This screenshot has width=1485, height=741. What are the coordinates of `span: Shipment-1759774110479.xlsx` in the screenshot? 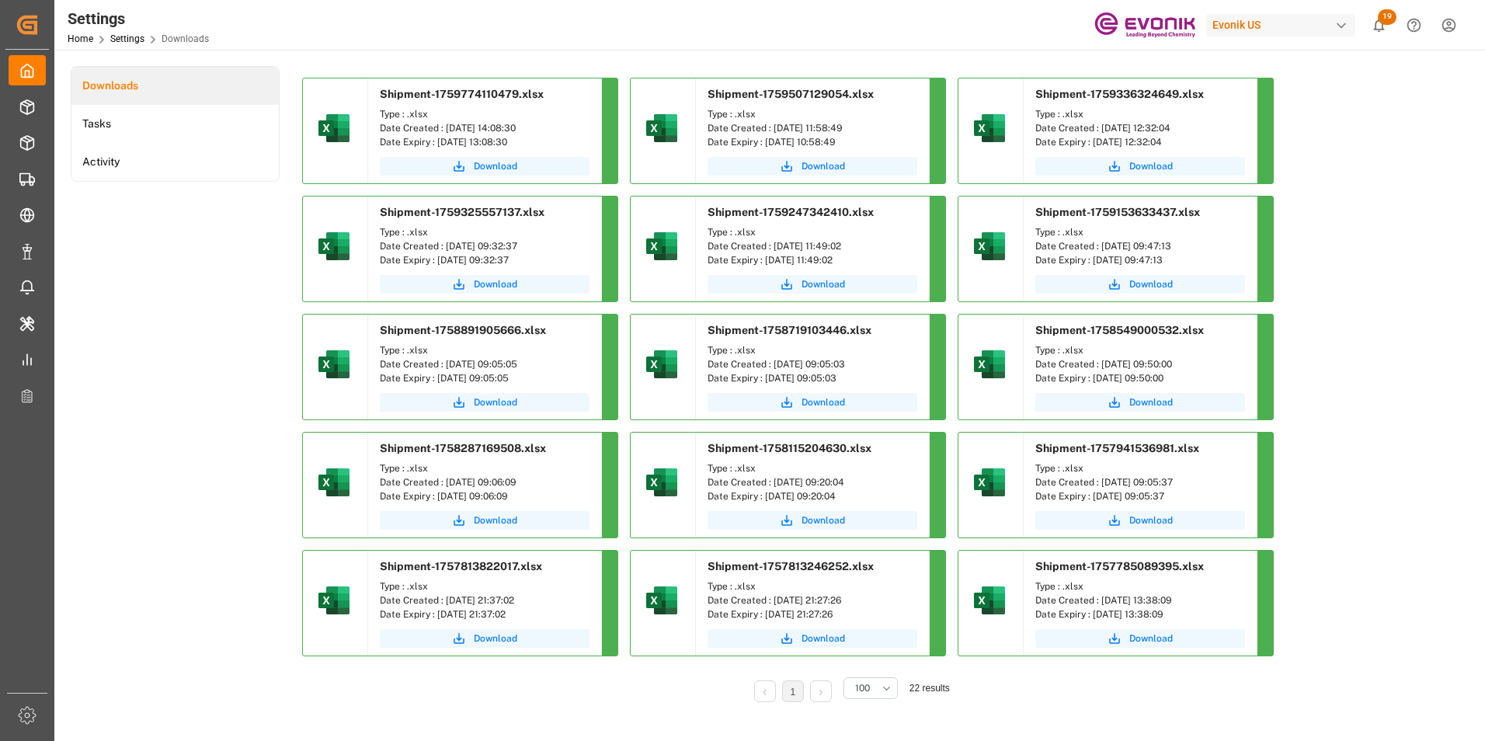 It's located at (461, 94).